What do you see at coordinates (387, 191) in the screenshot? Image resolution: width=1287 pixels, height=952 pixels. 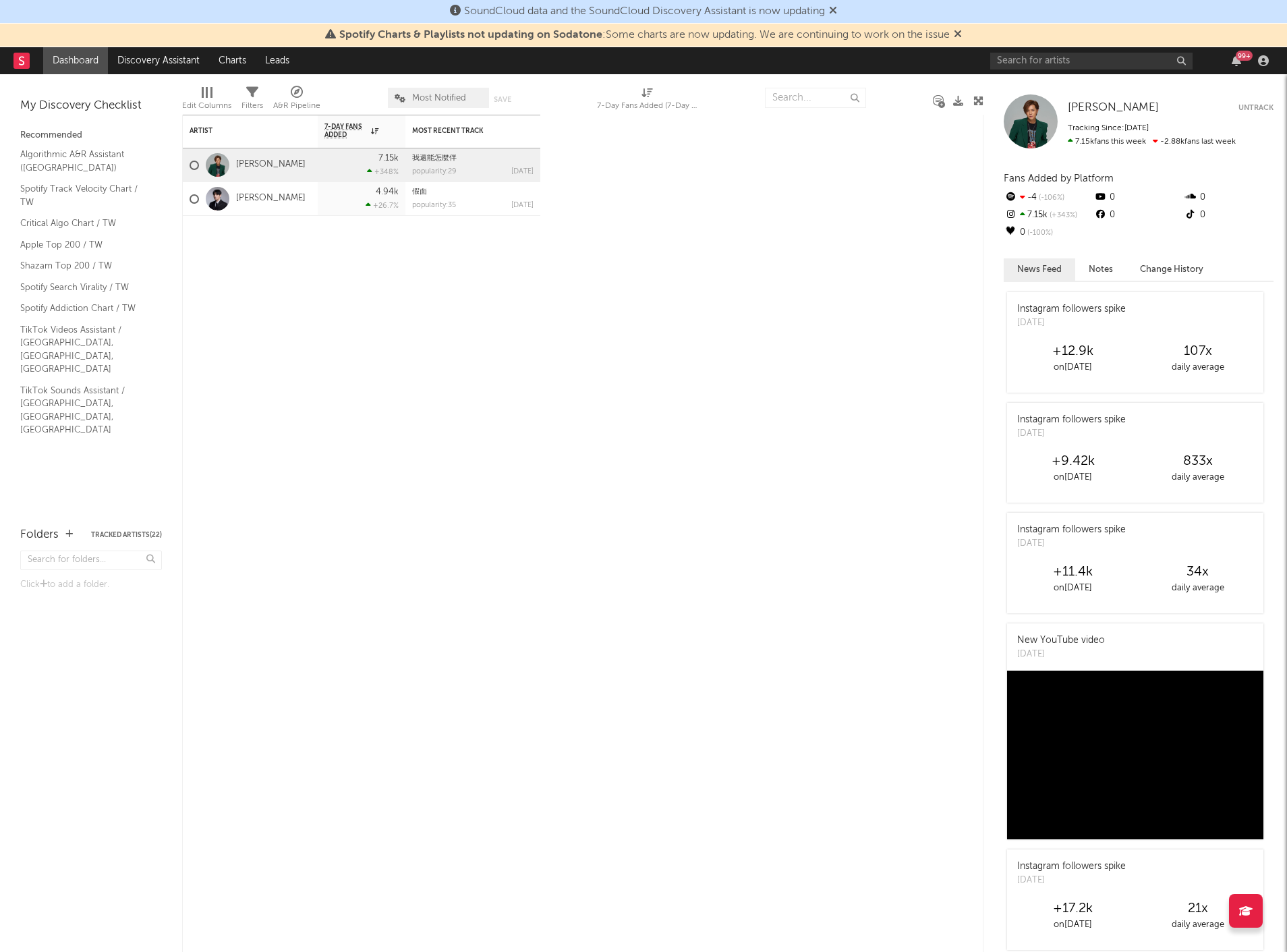 I see `div: 4.94k` at bounding box center [387, 191].